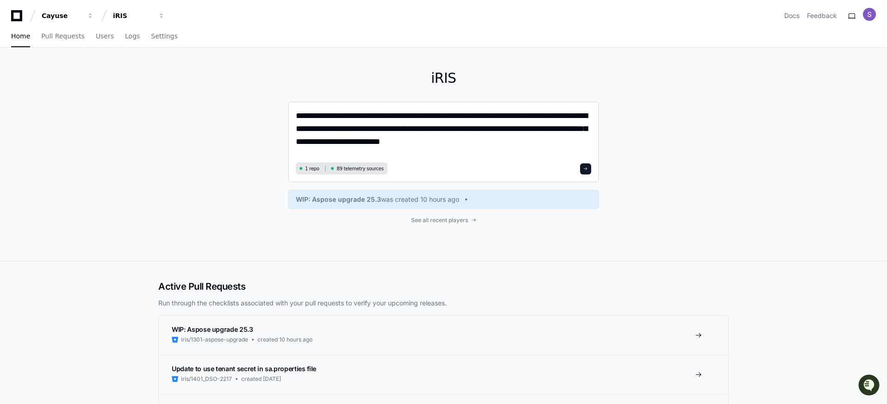 The width and height of the screenshot is (887, 404). What do you see at coordinates (214, 340) in the screenshot?
I see `span: iris/1301-aspose-upgrade` at bounding box center [214, 340].